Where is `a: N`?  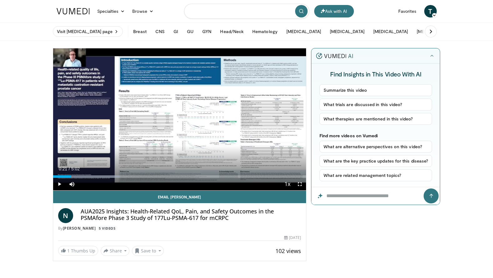 a: N is located at coordinates (66, 216).